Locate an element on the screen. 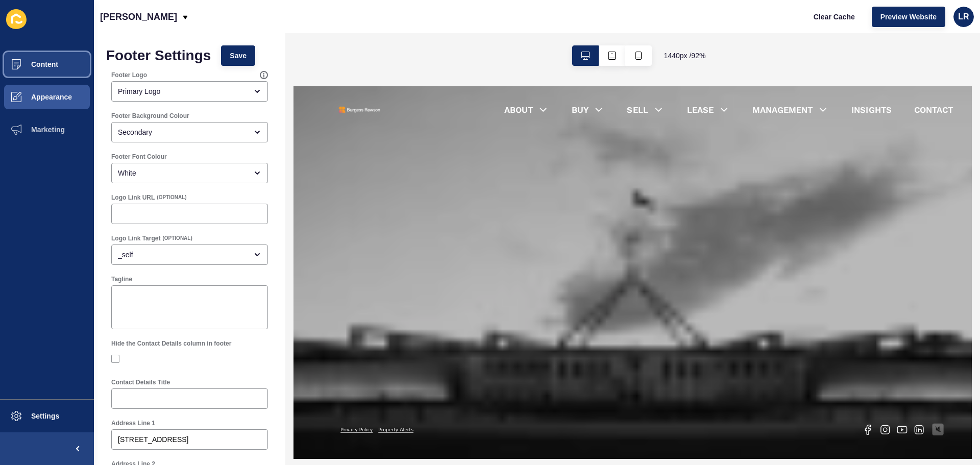 Image resolution: width=980 pixels, height=465 pixels. a: CONTACT is located at coordinates (694, 26).